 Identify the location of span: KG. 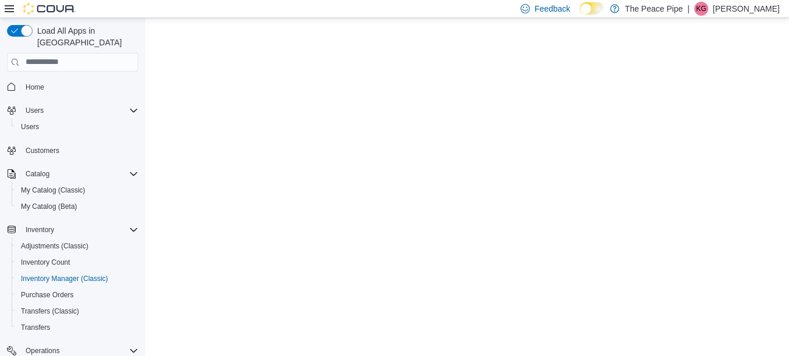
(701, 9).